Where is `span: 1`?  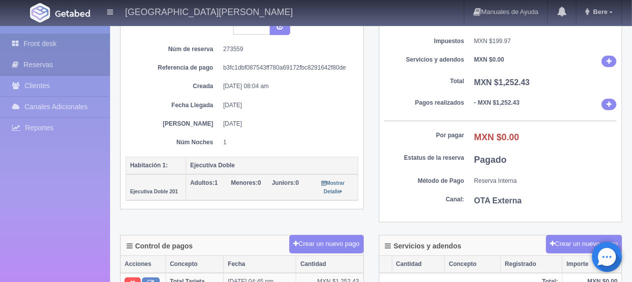 span: 1 is located at coordinates (204, 183).